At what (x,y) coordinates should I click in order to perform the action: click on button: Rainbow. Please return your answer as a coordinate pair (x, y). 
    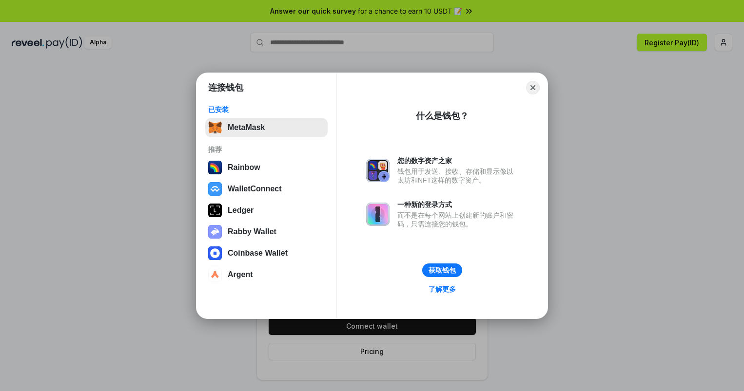
    Looking at the image, I should click on (266, 168).